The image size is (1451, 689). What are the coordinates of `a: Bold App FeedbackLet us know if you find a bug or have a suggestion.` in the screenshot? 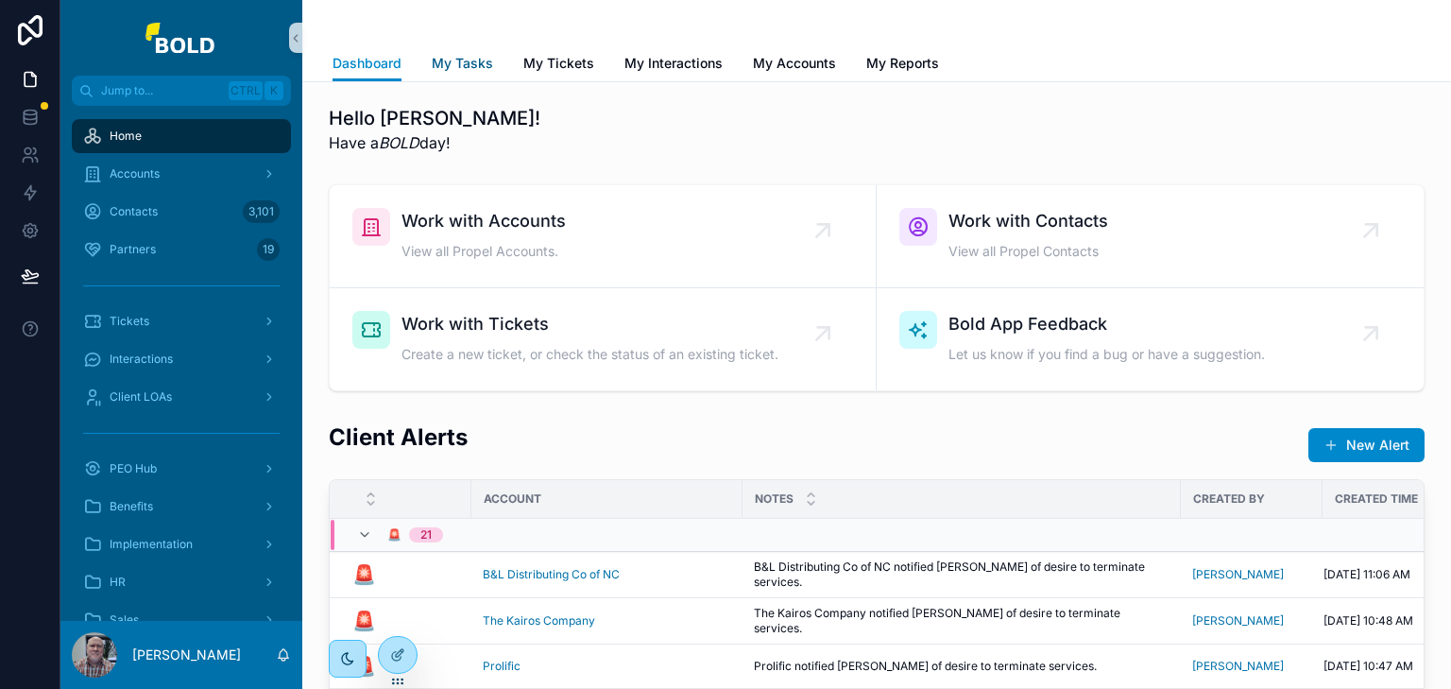 It's located at (1150, 339).